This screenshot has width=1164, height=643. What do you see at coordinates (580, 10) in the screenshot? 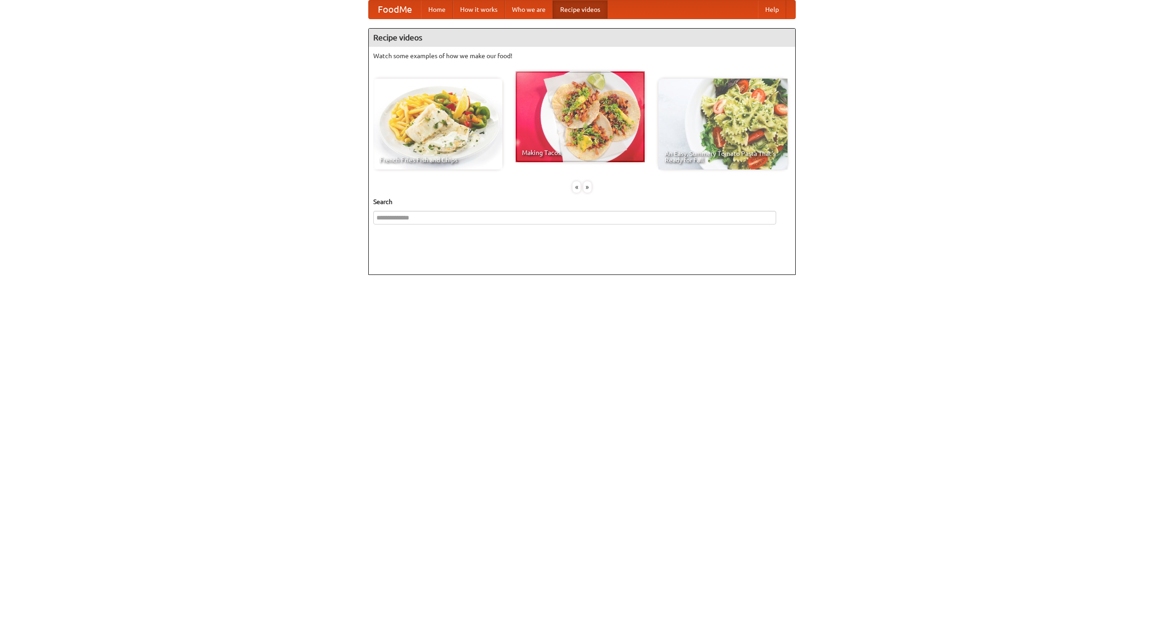
I see `a: Recipe videos` at bounding box center [580, 10].